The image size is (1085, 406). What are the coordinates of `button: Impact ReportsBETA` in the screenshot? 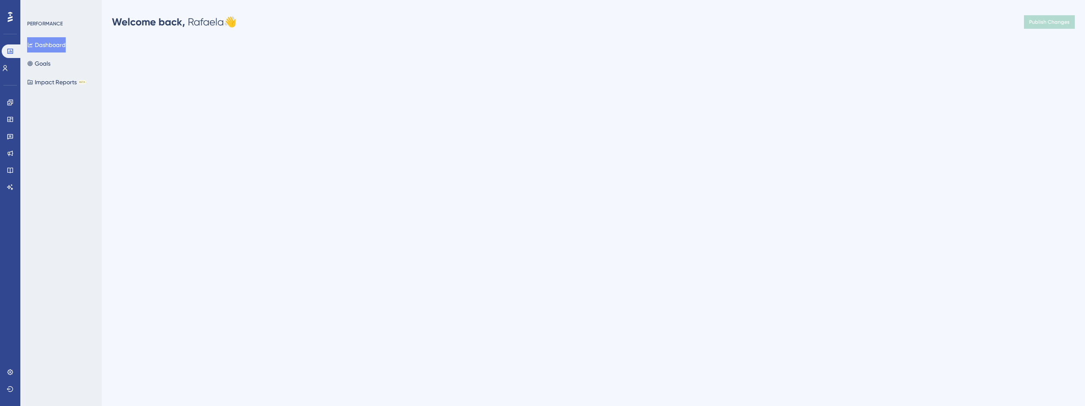 It's located at (56, 82).